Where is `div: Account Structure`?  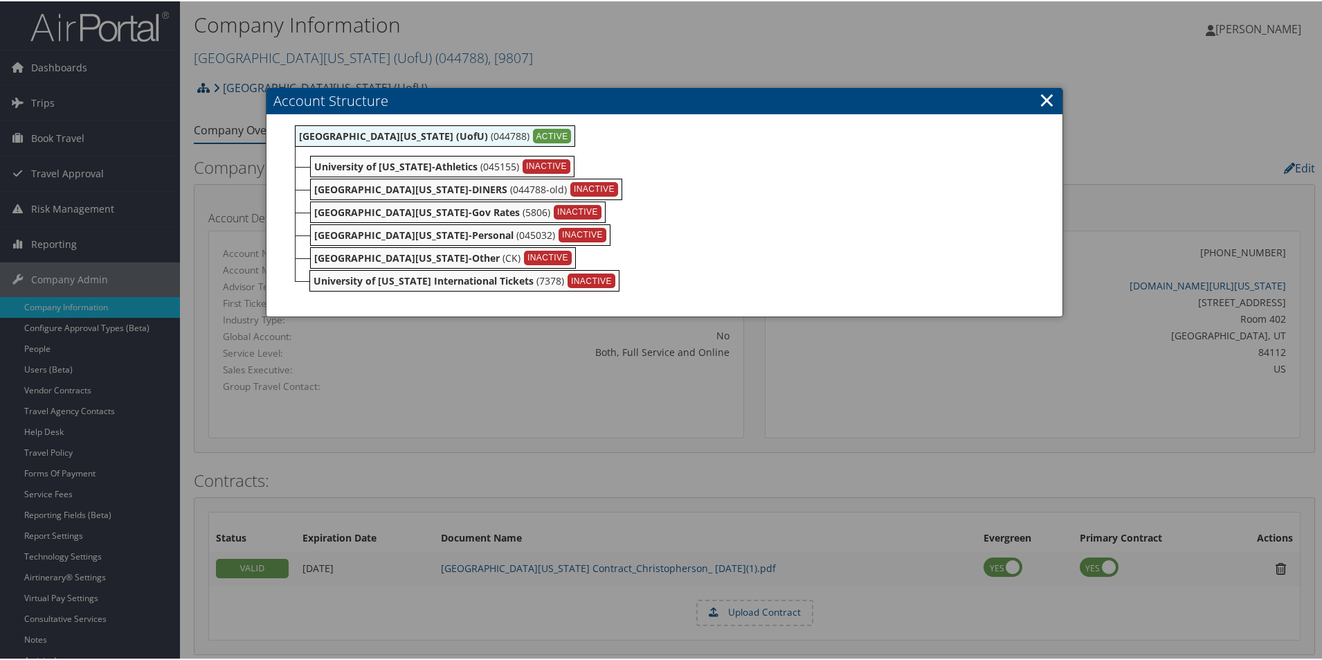 div: Account Structure is located at coordinates (664, 201).